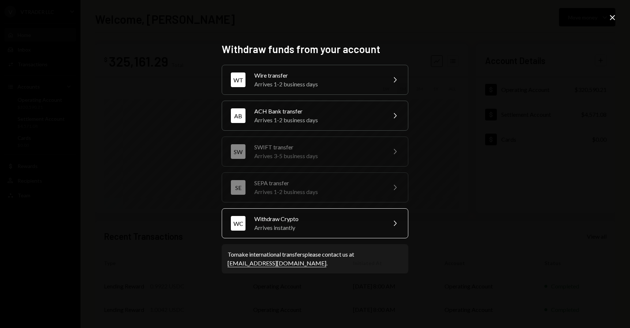  I want to click on div: Arrives 3-5 business days, so click(318, 156).